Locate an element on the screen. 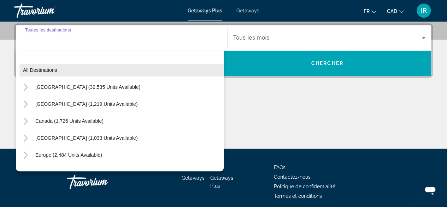  span: fr is located at coordinates (367, 11).